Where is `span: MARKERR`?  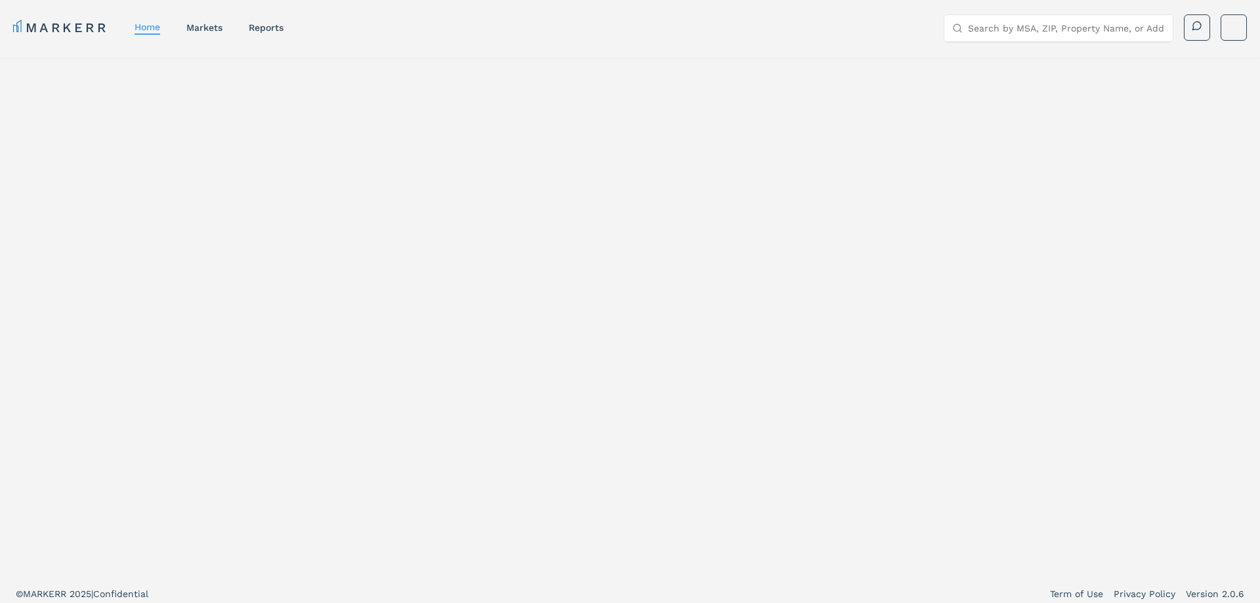
span: MARKERR is located at coordinates (46, 594).